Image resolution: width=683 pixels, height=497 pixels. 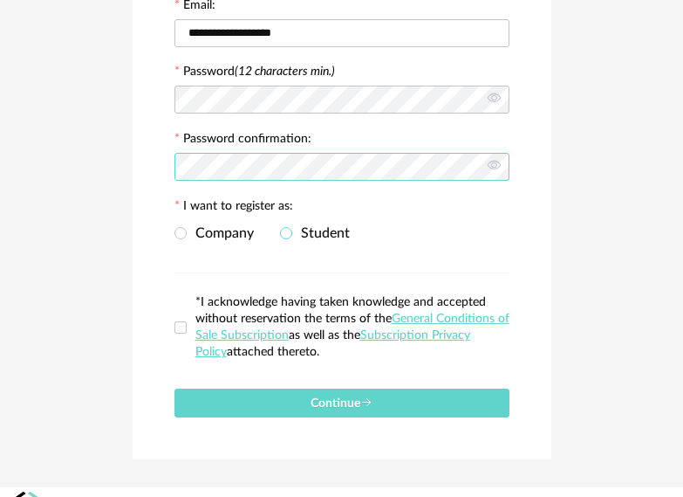 What do you see at coordinates (284, 72) in the screenshot?
I see `i: (12 characters min.)` at bounding box center [284, 72].